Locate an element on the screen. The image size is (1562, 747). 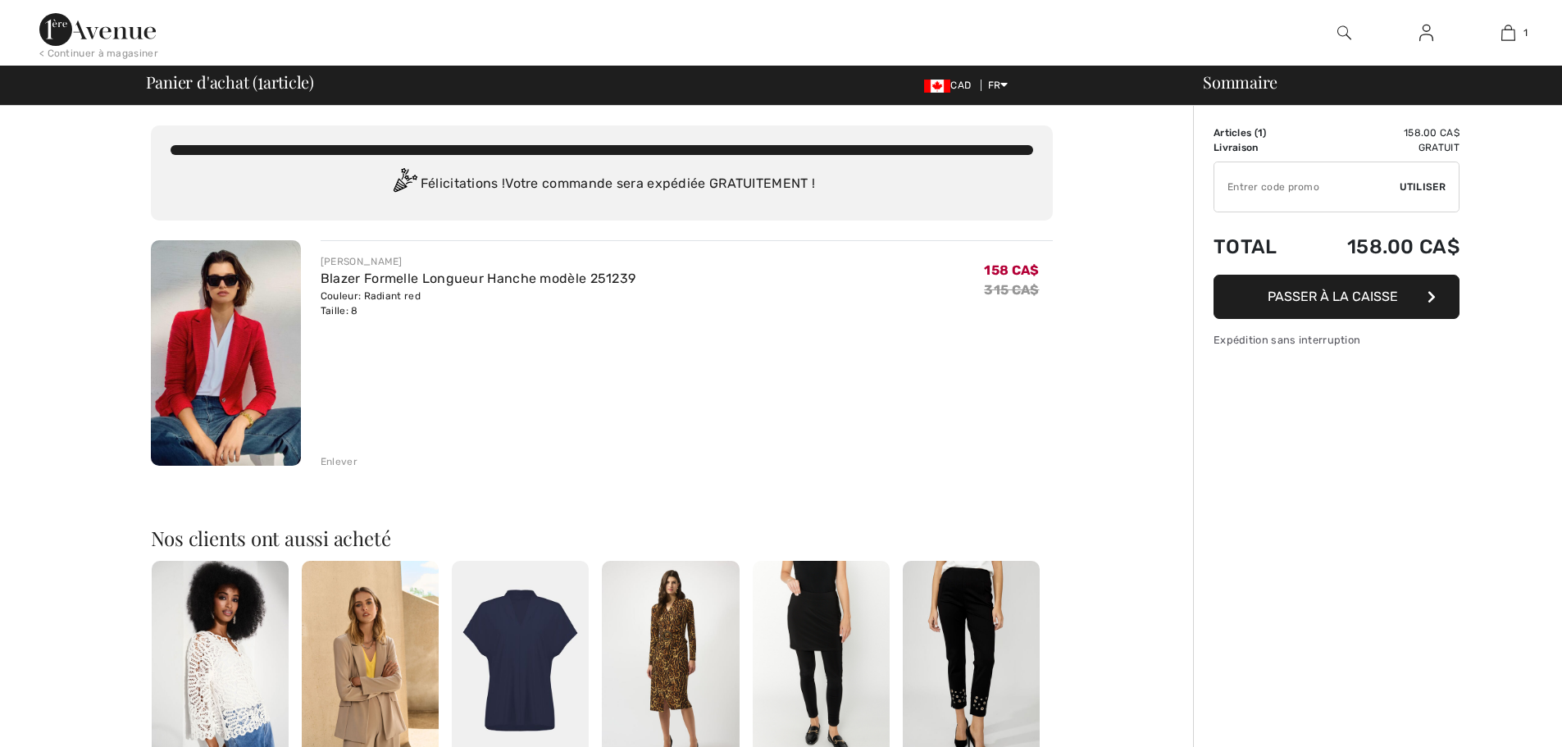
span: Panier d'achat ( article) is located at coordinates (230, 82).